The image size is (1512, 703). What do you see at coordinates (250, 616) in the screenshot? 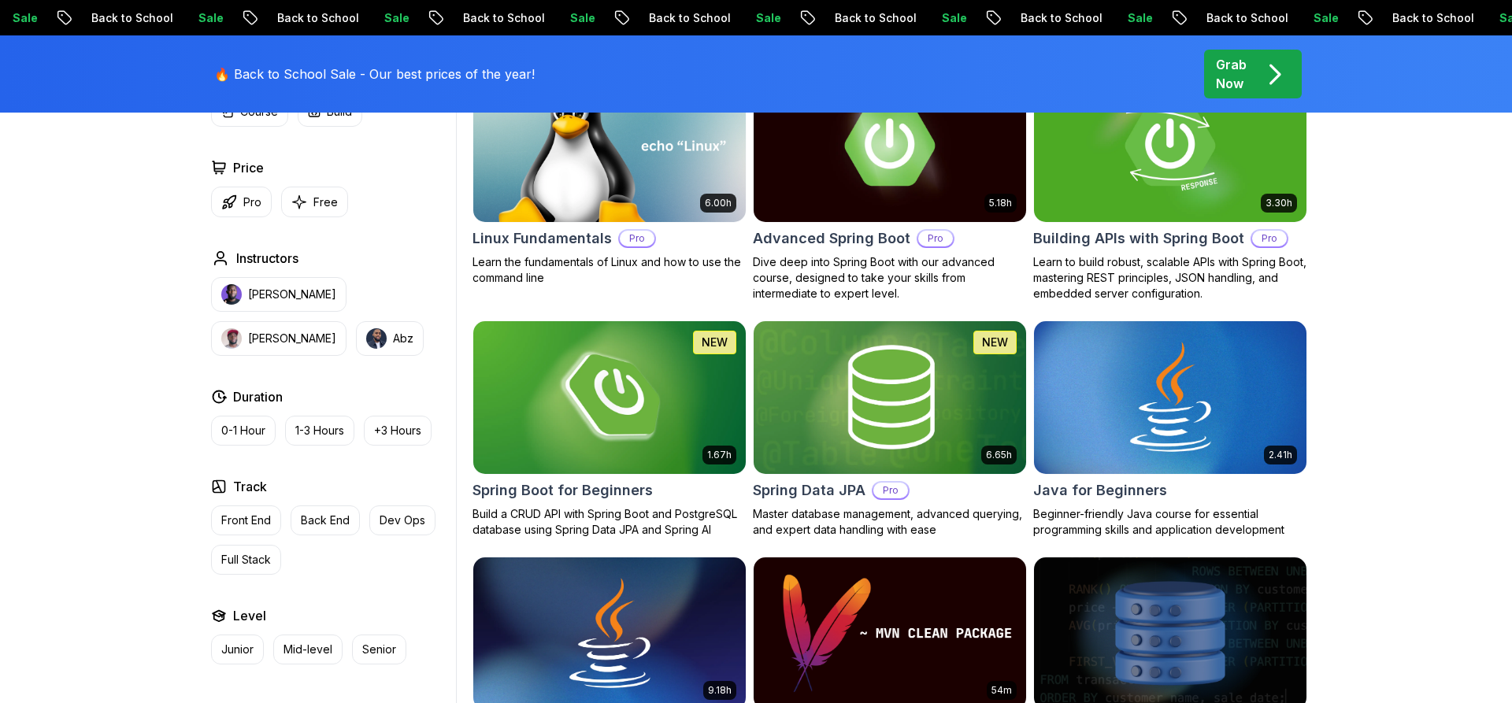
I see `h2: Level` at bounding box center [250, 616].